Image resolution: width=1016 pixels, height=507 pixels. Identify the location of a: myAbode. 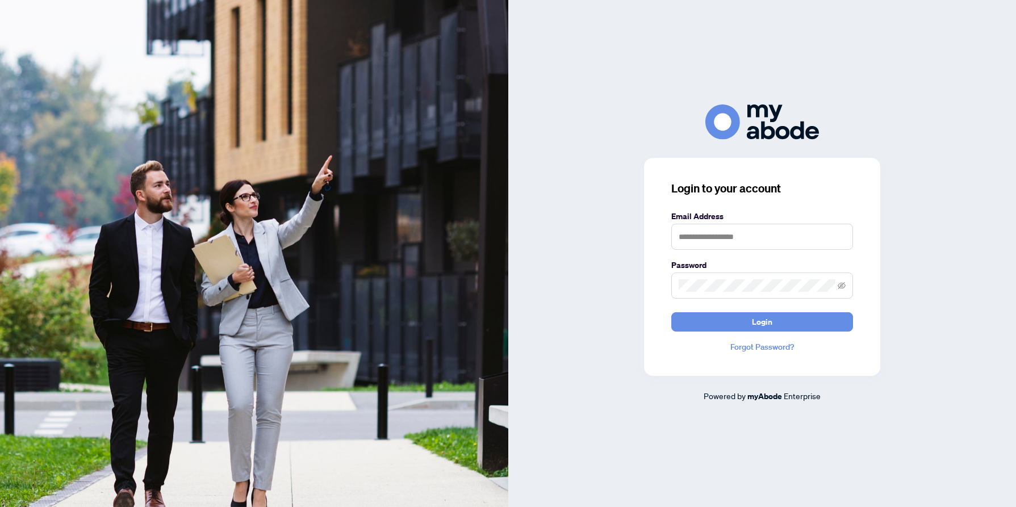
(765, 397).